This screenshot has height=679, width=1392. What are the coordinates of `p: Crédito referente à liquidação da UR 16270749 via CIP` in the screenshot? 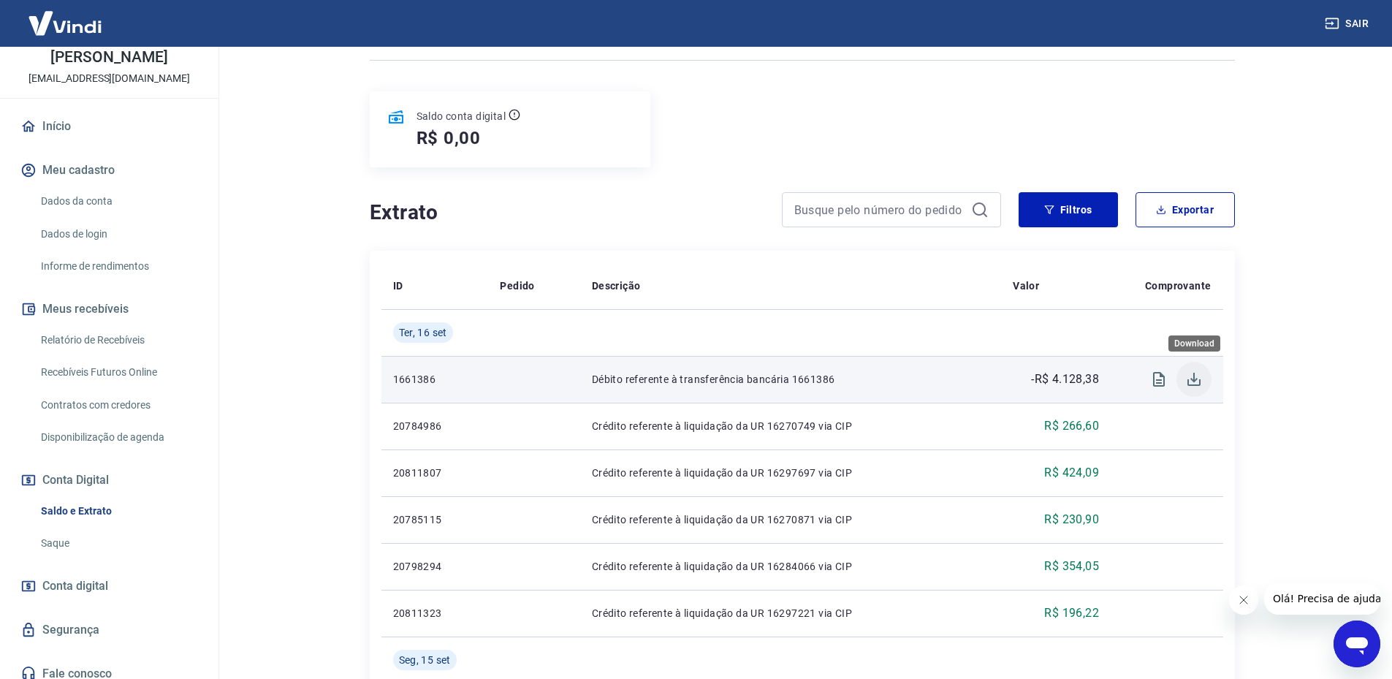 It's located at (791, 426).